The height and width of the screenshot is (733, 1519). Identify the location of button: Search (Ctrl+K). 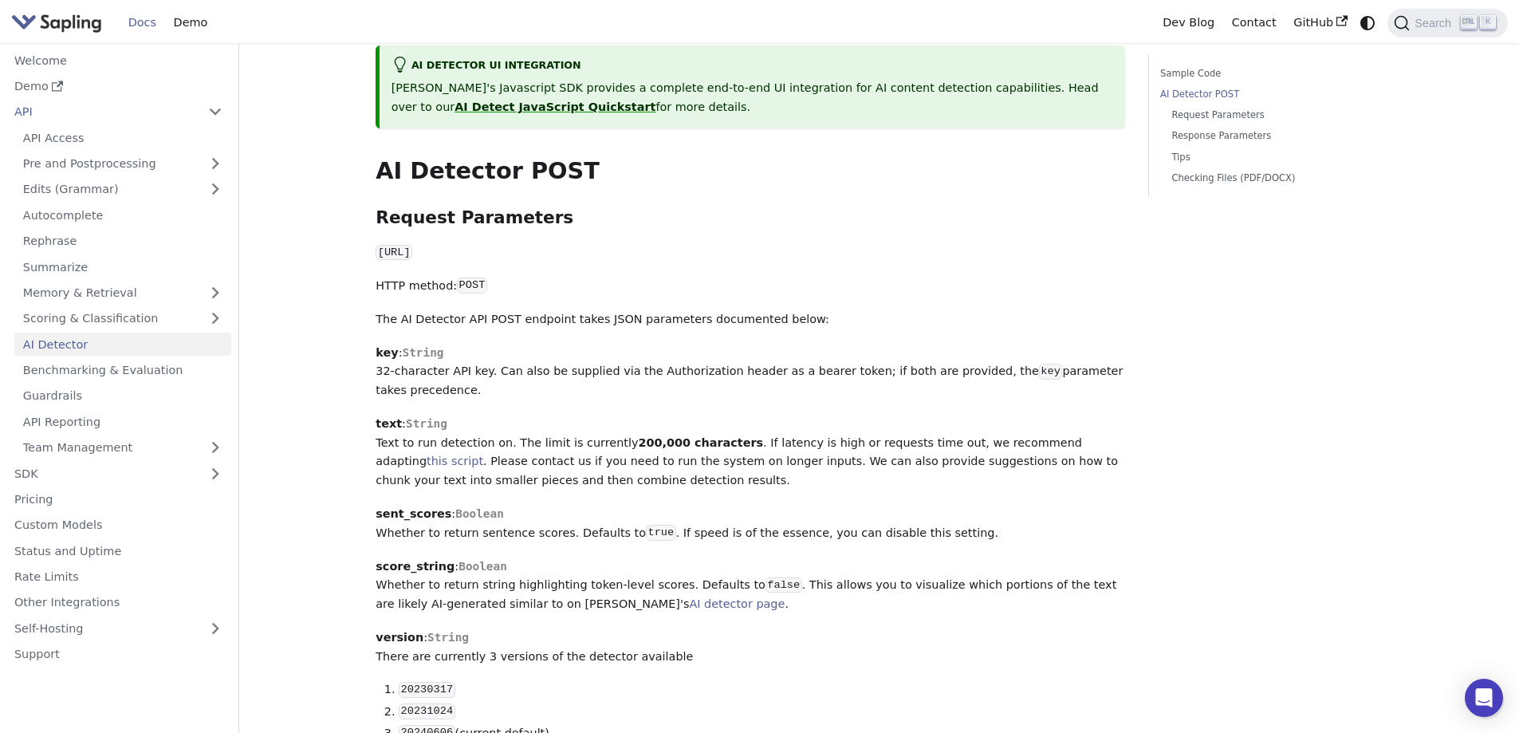
(1447, 23).